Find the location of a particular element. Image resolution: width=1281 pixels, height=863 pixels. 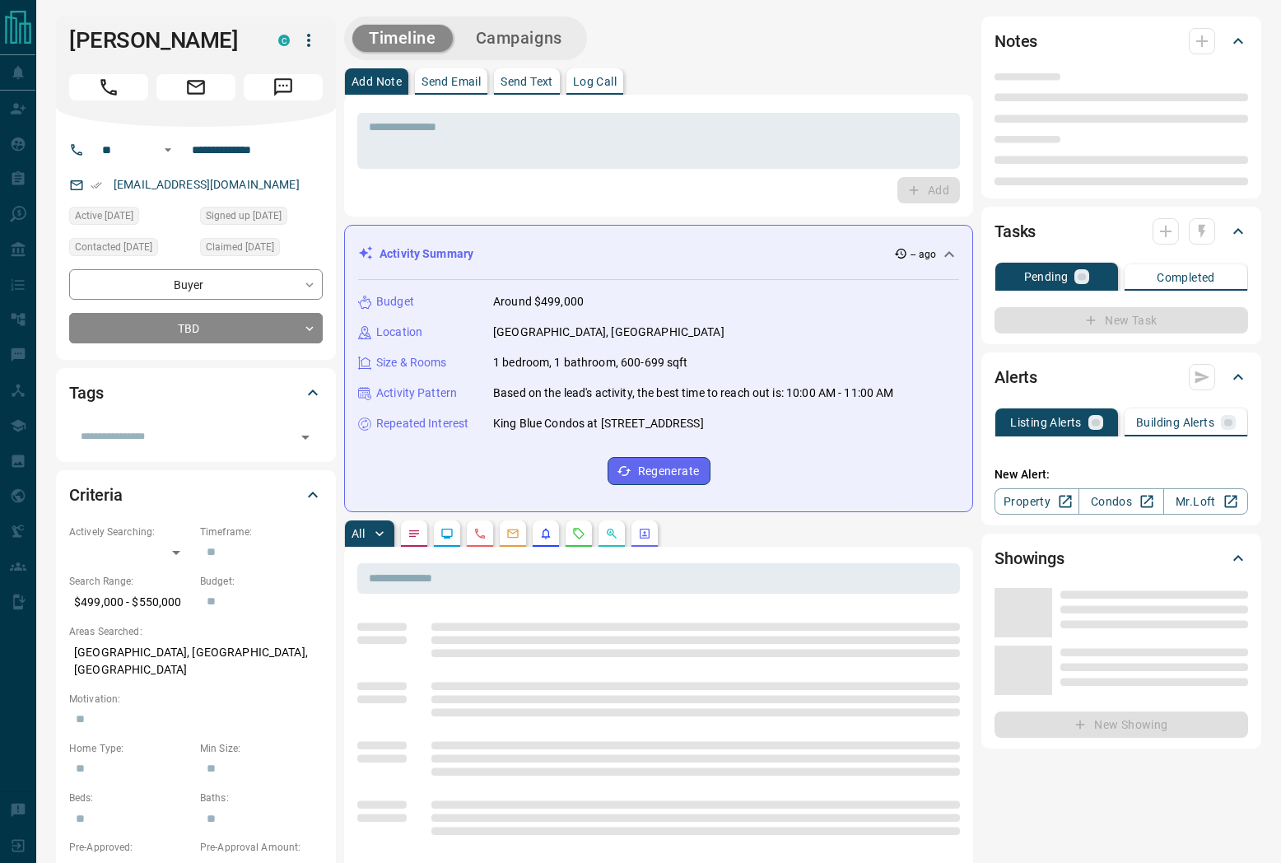

div: Tags is located at coordinates (196, 393).